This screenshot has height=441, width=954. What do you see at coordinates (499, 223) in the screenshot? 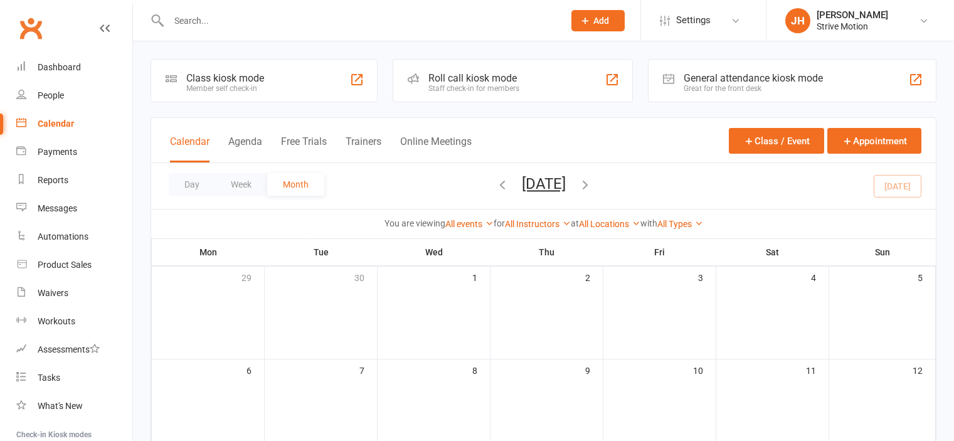
I see `strong: for` at bounding box center [499, 223].